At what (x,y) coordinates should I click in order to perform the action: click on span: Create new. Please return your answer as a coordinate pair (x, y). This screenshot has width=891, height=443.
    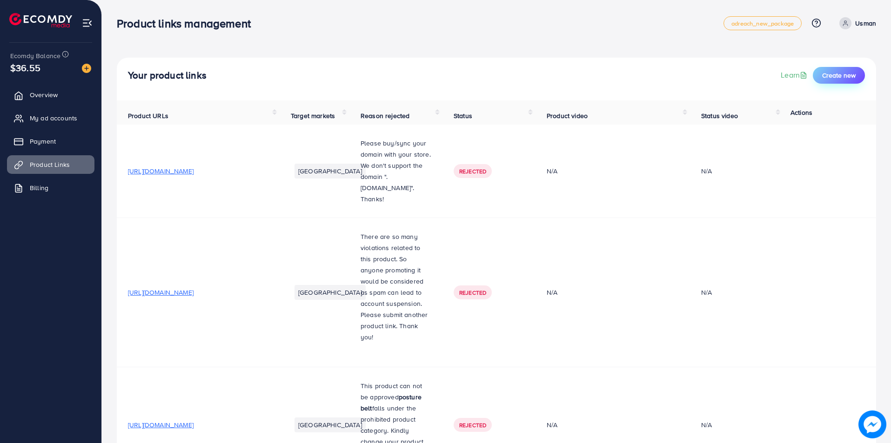
    Looking at the image, I should click on (839, 75).